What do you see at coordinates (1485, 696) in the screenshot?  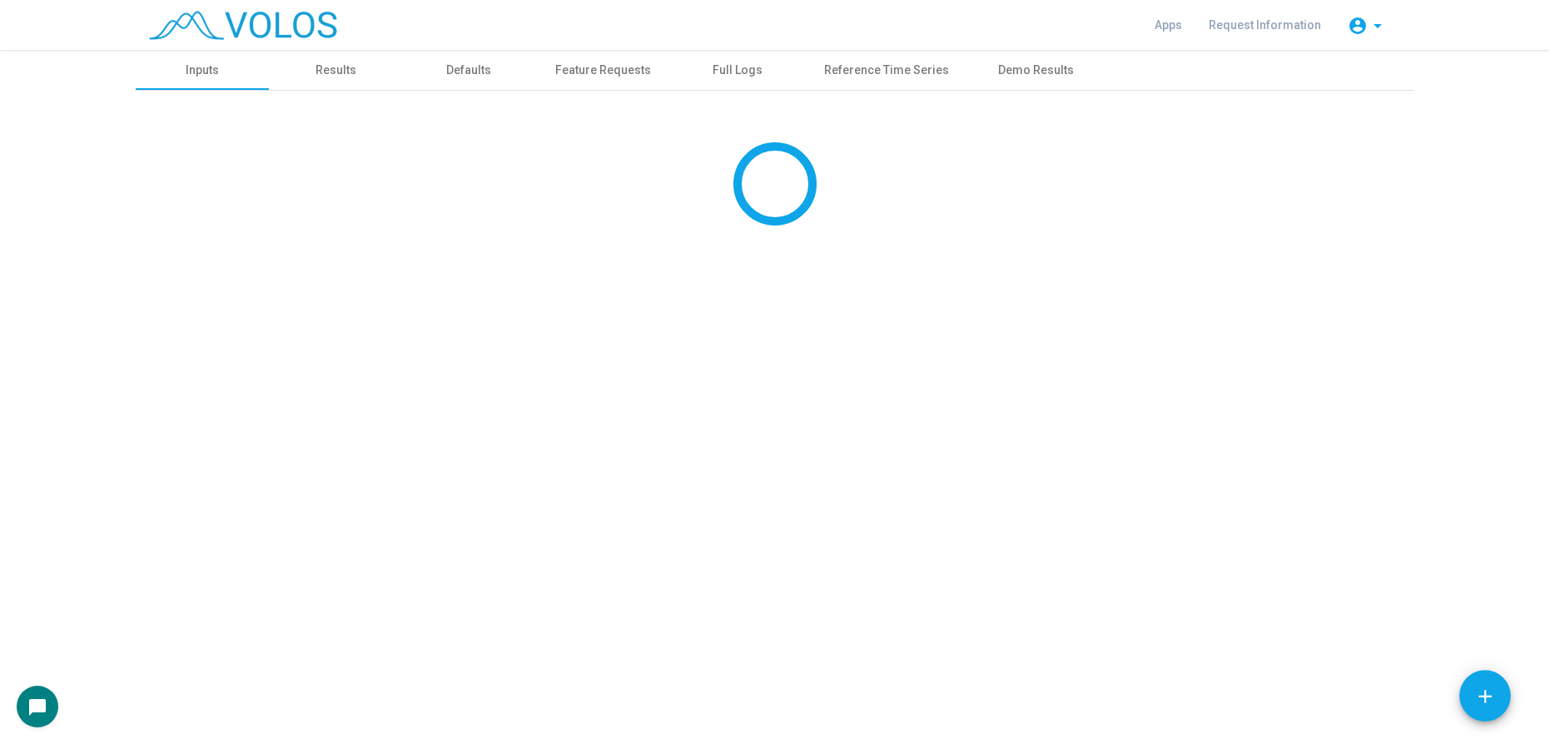 I see `button: Add icon` at bounding box center [1485, 696].